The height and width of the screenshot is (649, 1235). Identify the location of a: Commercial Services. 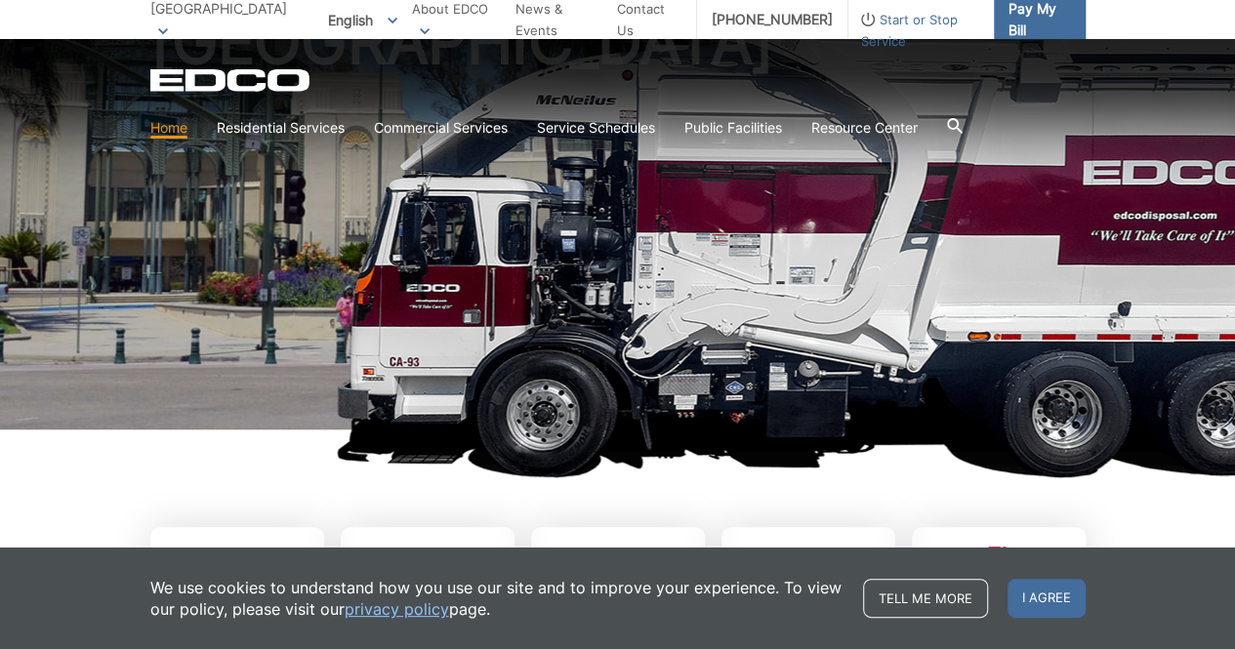
(440, 128).